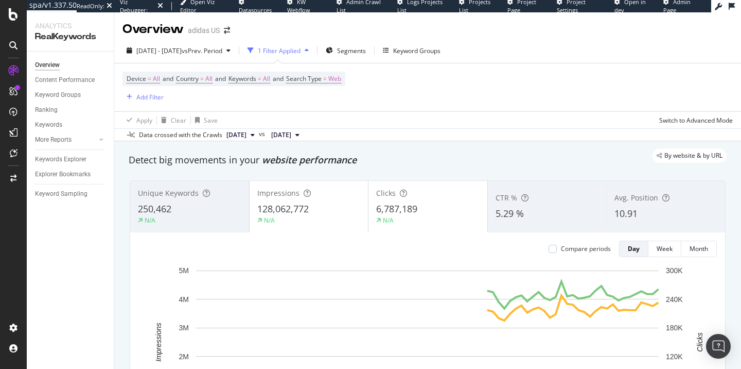 This screenshot has width=741, height=369. What do you see at coordinates (674, 327) in the screenshot?
I see `text: 180K` at bounding box center [674, 327].